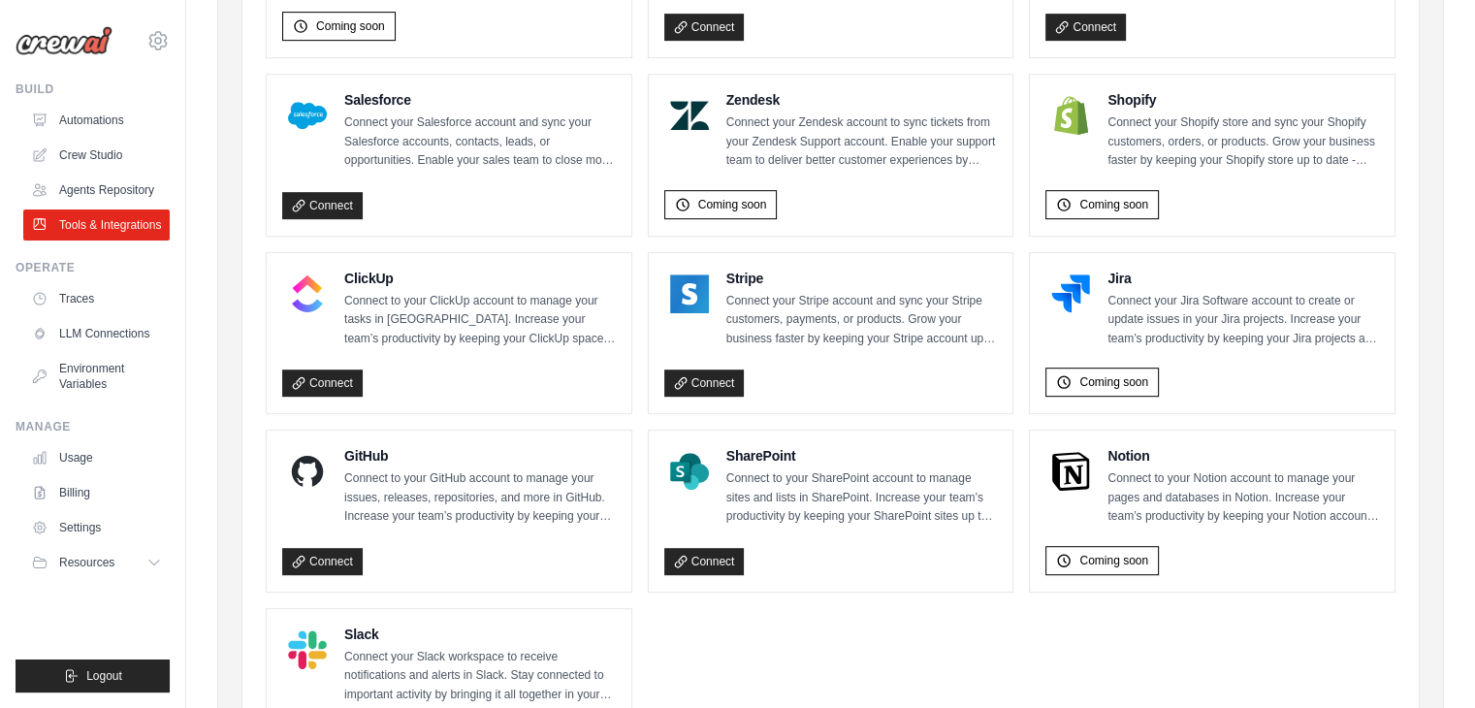 The height and width of the screenshot is (708, 1475). Describe the element at coordinates (1071, 294) in the screenshot. I see `img: Jira Logo` at that location.